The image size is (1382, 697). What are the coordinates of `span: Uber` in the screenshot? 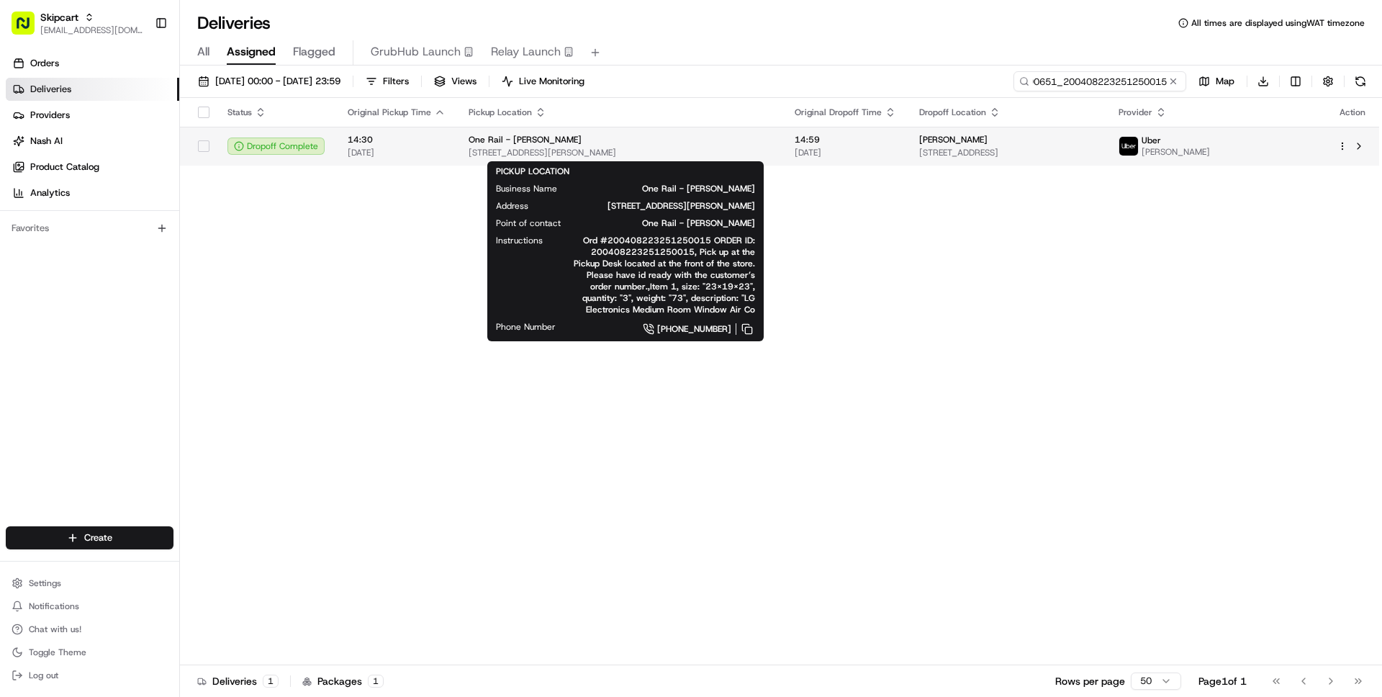 It's located at (1151, 140).